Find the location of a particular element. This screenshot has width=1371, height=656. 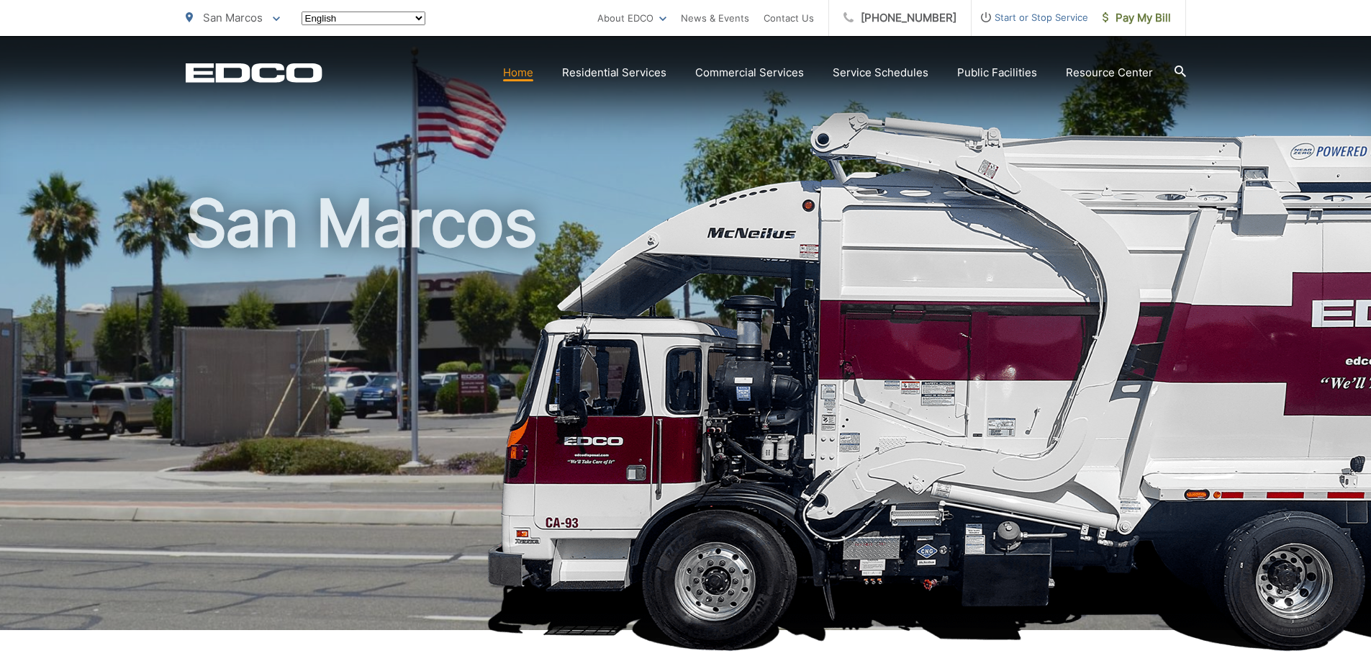

a: Residential Services is located at coordinates (614, 73).